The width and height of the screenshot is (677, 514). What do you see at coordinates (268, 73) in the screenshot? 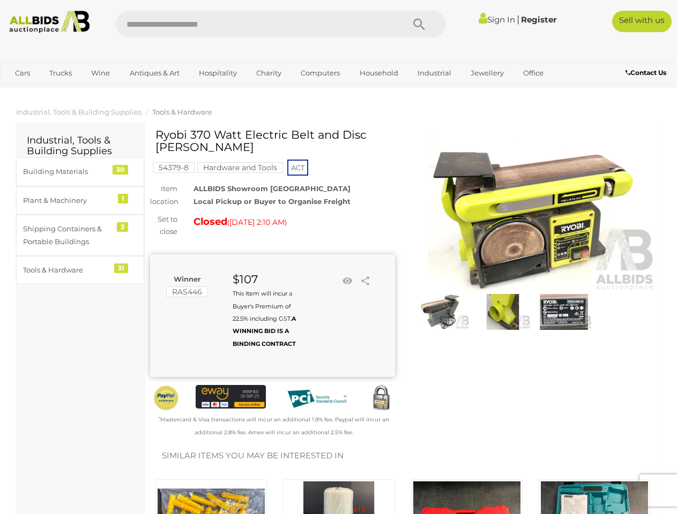
I see `a: Charity` at bounding box center [268, 73].